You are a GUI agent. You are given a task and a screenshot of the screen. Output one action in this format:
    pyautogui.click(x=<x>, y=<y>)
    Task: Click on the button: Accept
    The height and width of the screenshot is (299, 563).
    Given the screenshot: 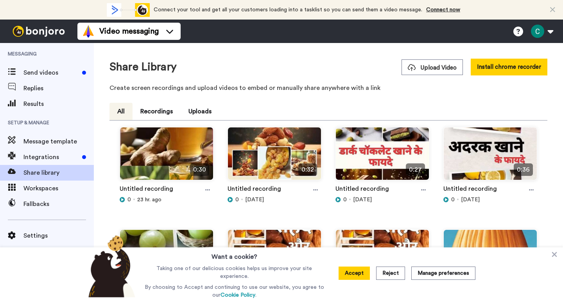 What is the action you would take?
    pyautogui.click(x=354, y=273)
    